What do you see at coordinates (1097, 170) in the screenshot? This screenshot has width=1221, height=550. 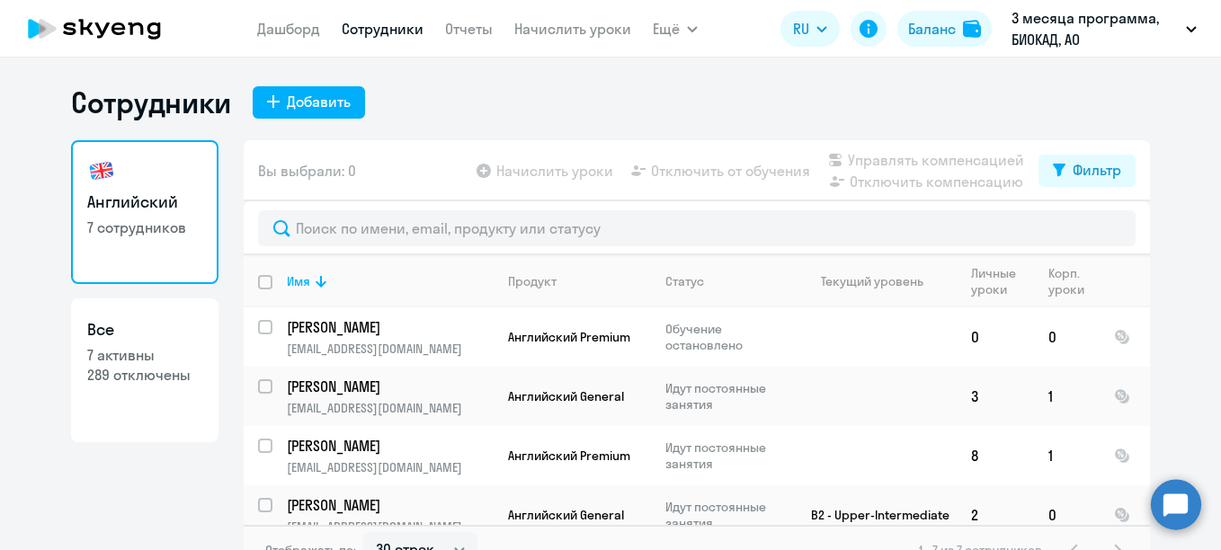 I see `div: Фильтр` at bounding box center [1097, 170].